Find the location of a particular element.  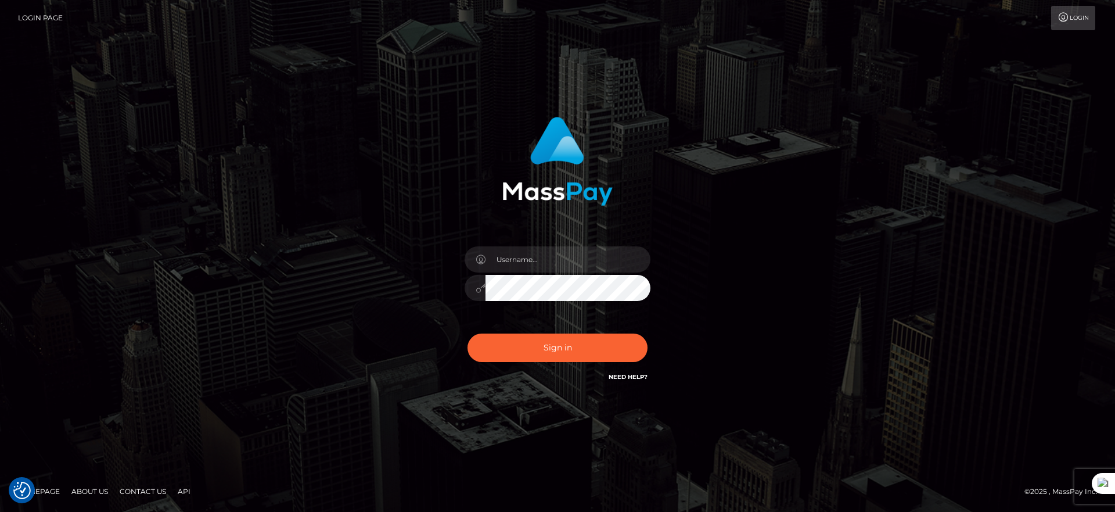

a: Contact Us is located at coordinates (143, 491).